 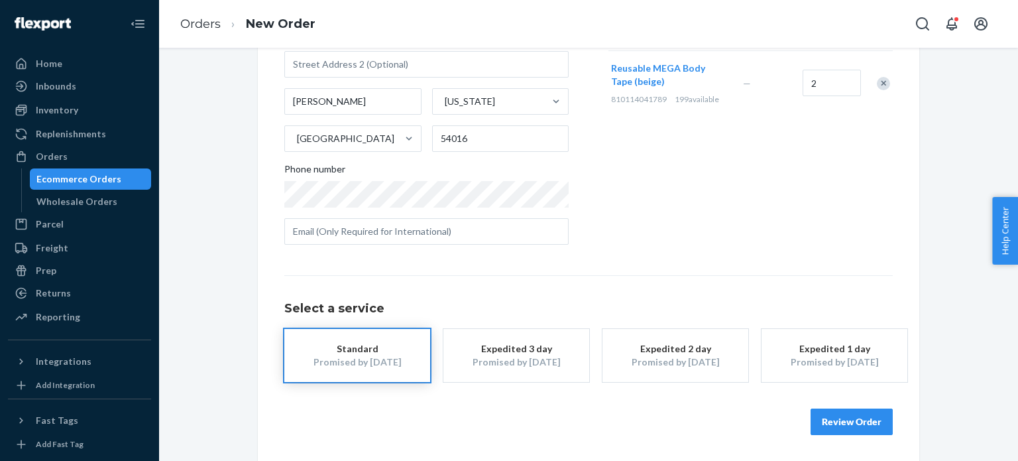 What do you see at coordinates (80, 444) in the screenshot?
I see `a: Add Fast Tag` at bounding box center [80, 444].